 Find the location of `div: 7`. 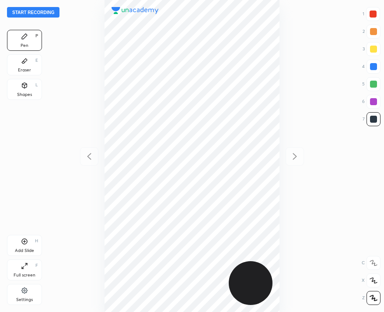

div: 7 is located at coordinates (372, 119).